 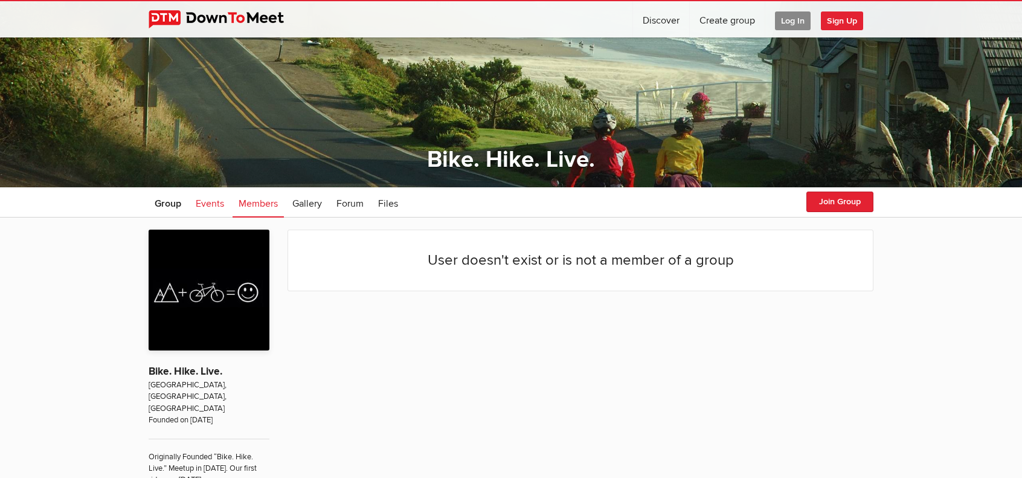 What do you see at coordinates (209, 203) in the screenshot?
I see `span: Events` at bounding box center [209, 203].